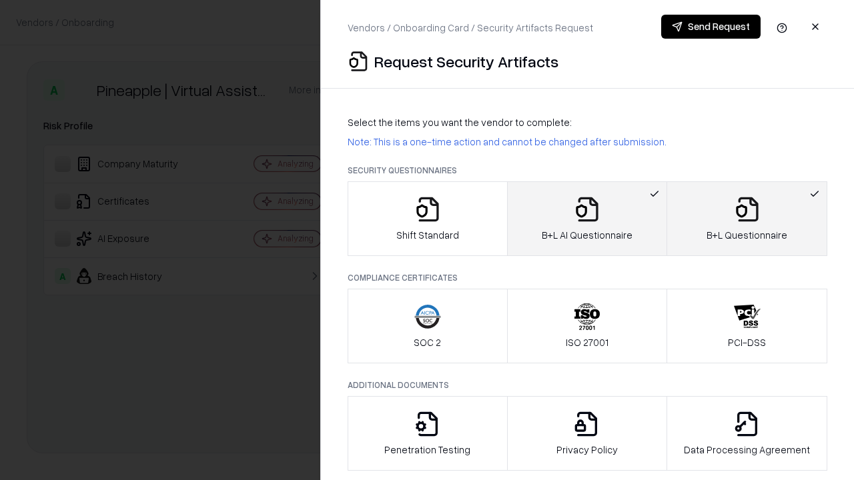  I want to click on p: PCI-DSS, so click(746, 342).